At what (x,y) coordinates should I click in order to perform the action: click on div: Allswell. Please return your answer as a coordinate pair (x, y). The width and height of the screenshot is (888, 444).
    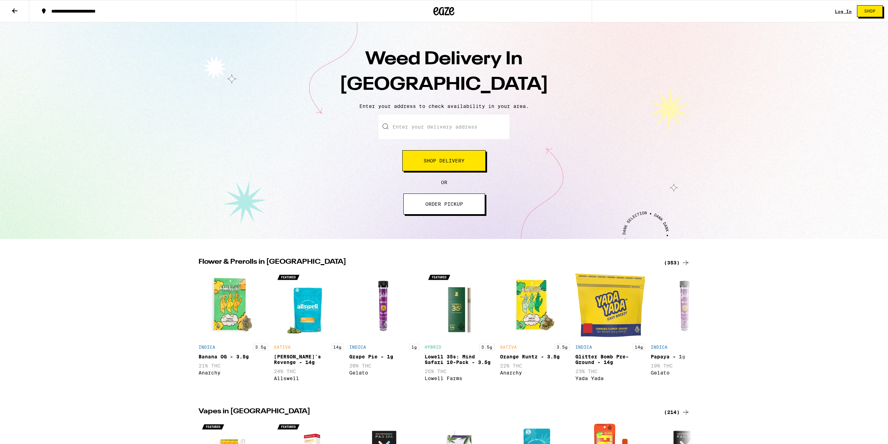
    Looking at the image, I should click on (309, 378).